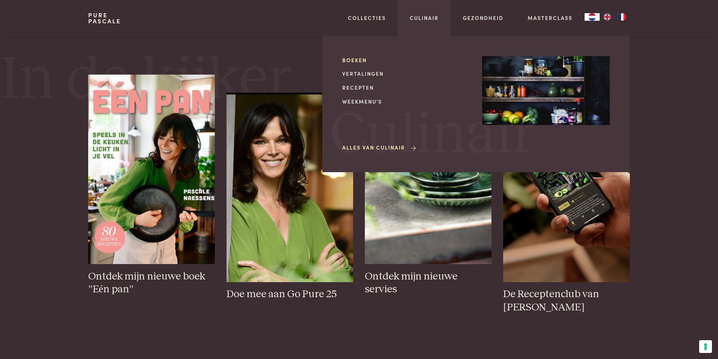 The image size is (718, 359). Describe the element at coordinates (406, 87) in the screenshot. I see `a: Recepten` at that location.